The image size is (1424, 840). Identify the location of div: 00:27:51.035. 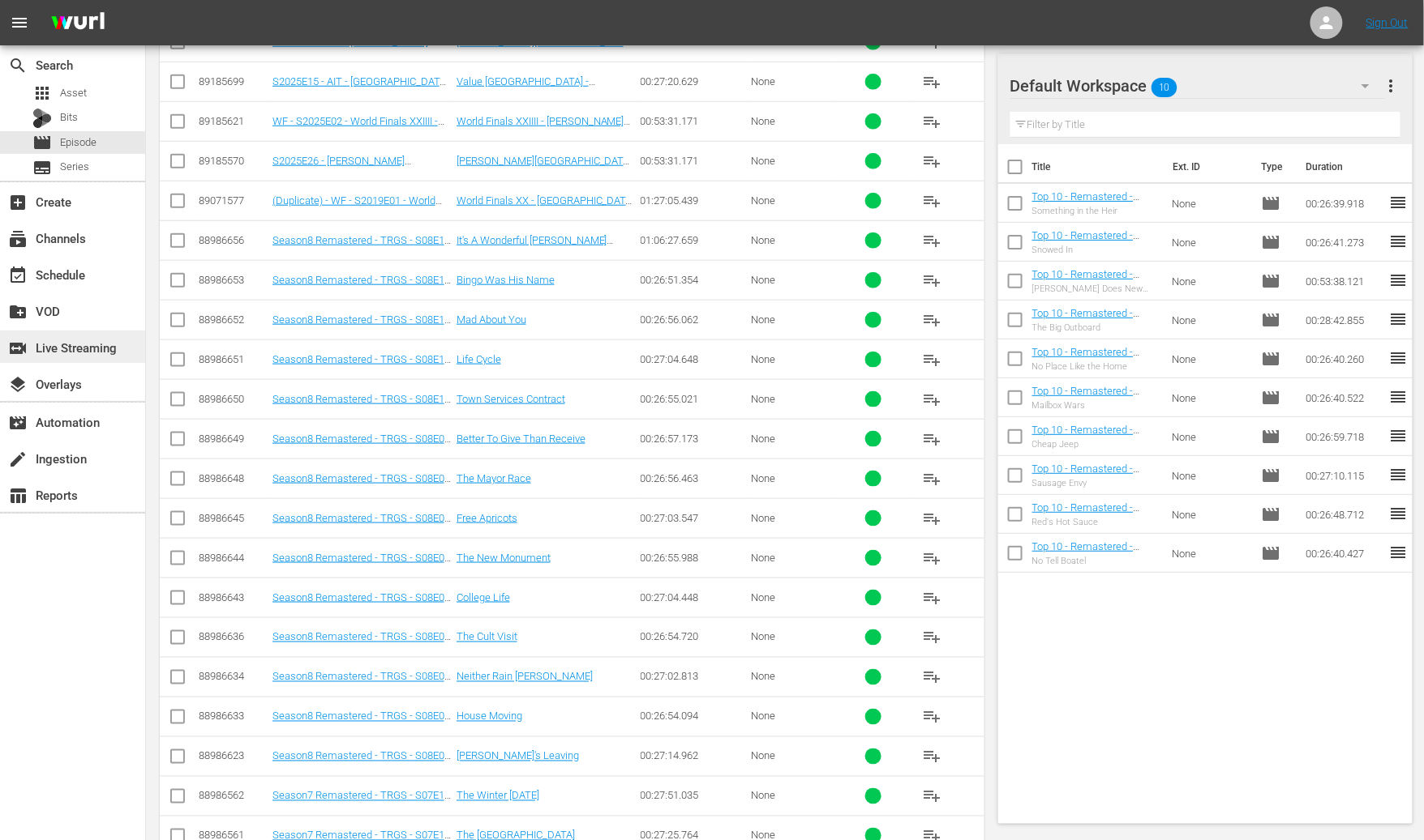
(693, 795).